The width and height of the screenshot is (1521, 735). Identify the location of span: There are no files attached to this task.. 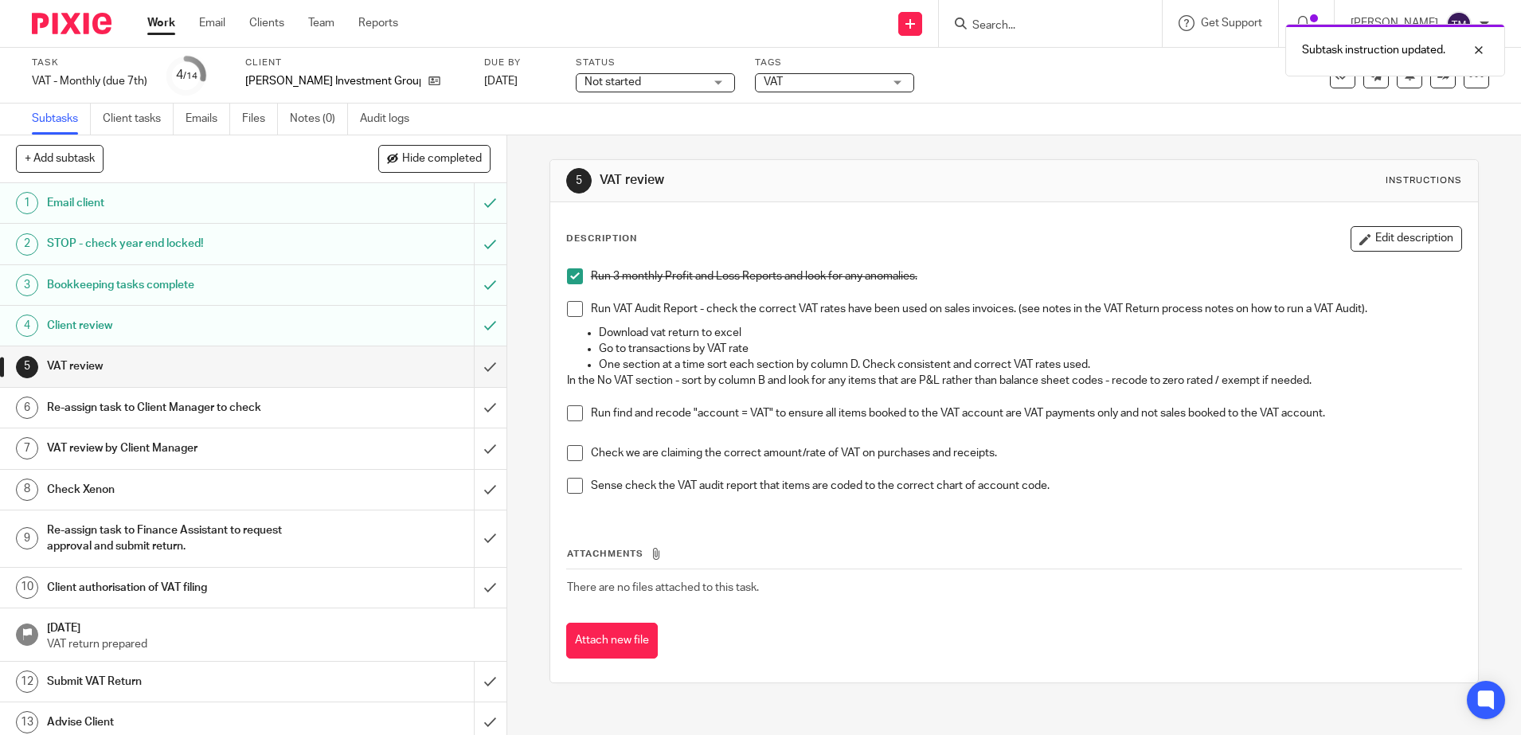
(662, 588).